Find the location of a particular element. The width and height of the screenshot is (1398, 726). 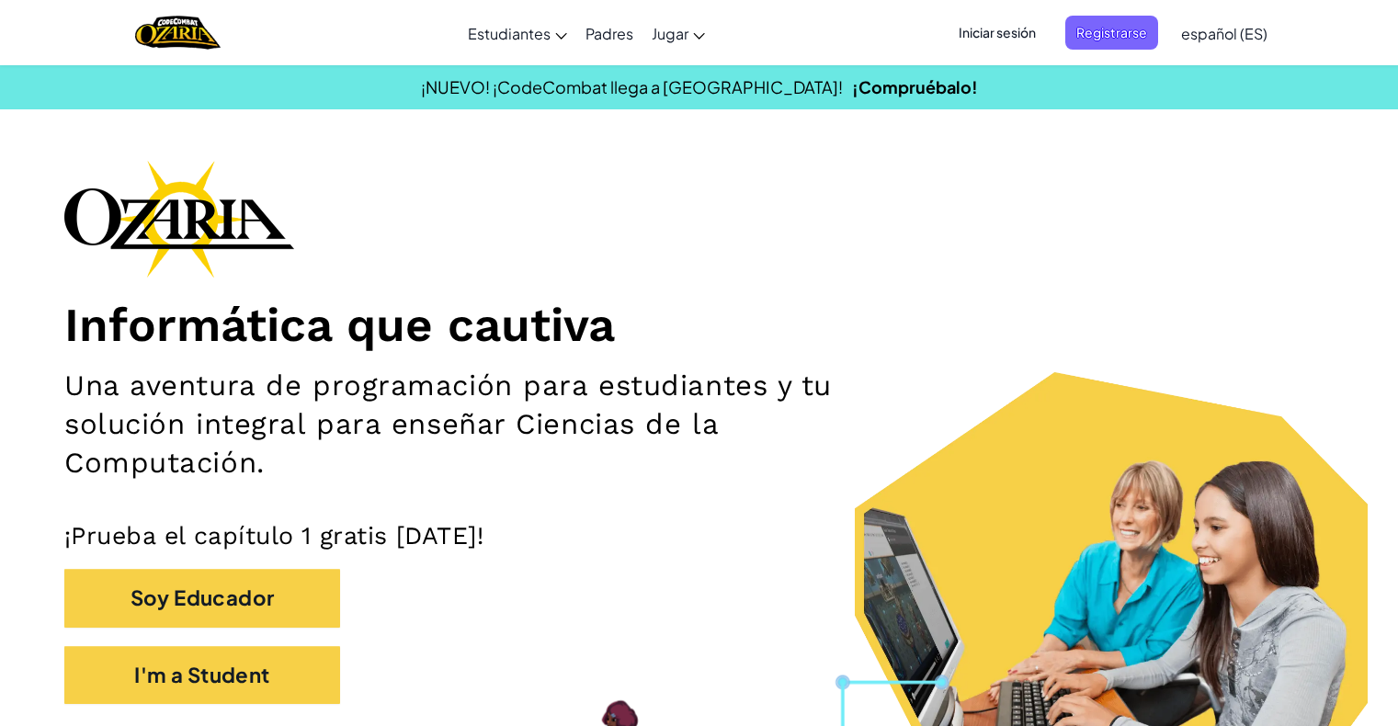

img: Home is located at coordinates (177, 32).